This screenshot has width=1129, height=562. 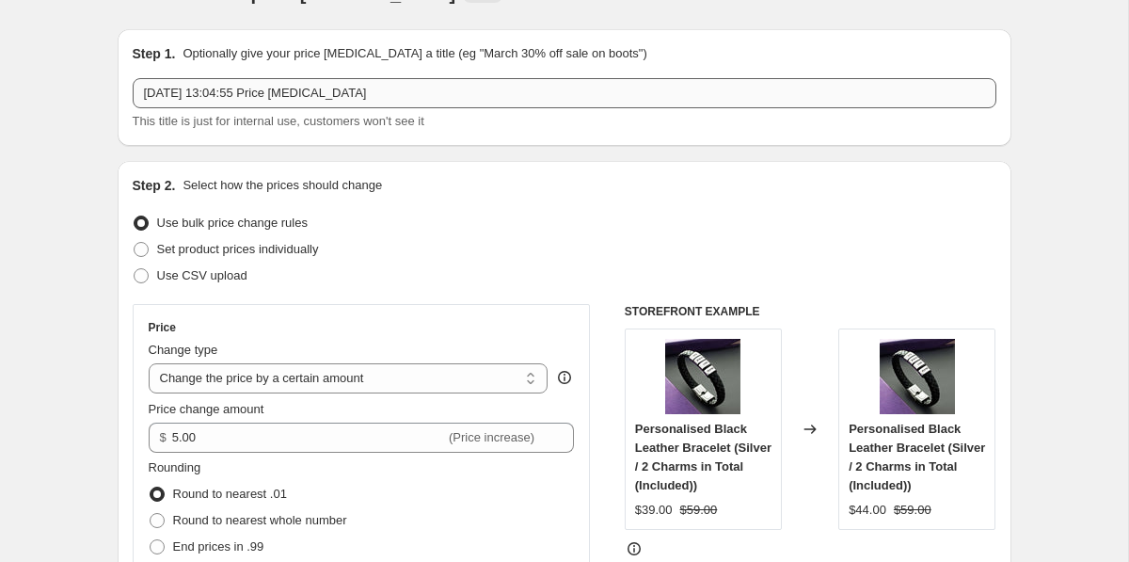 I want to click on span: This title is just for internal use, customers won't see it, so click(x=279, y=120).